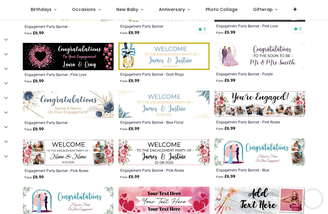  I want to click on img: Personalised Engagement Party Banner - Pink Roses - 9 Photo Upload, so click(259, 104).